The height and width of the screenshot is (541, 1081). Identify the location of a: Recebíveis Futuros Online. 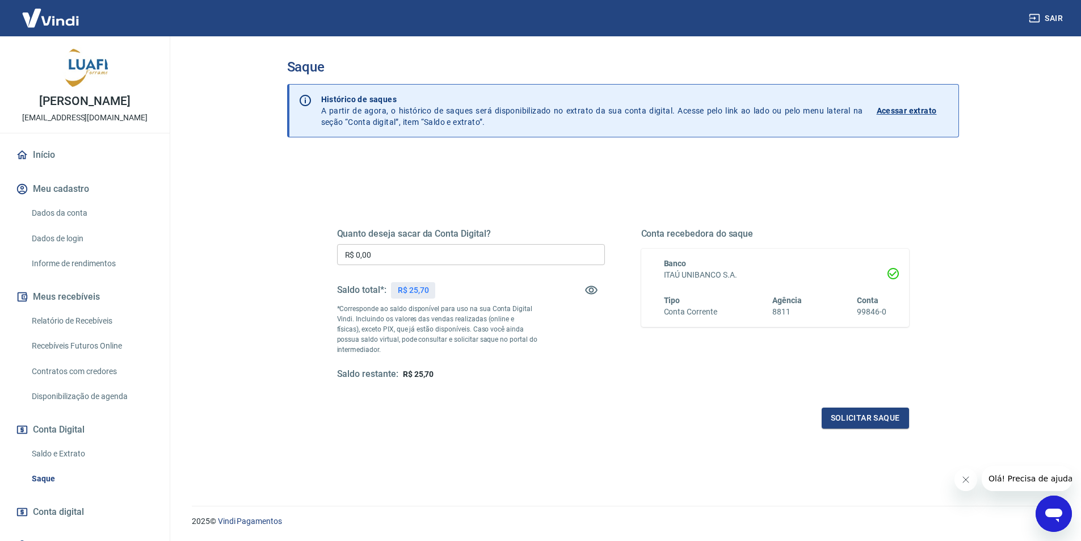
(91, 346).